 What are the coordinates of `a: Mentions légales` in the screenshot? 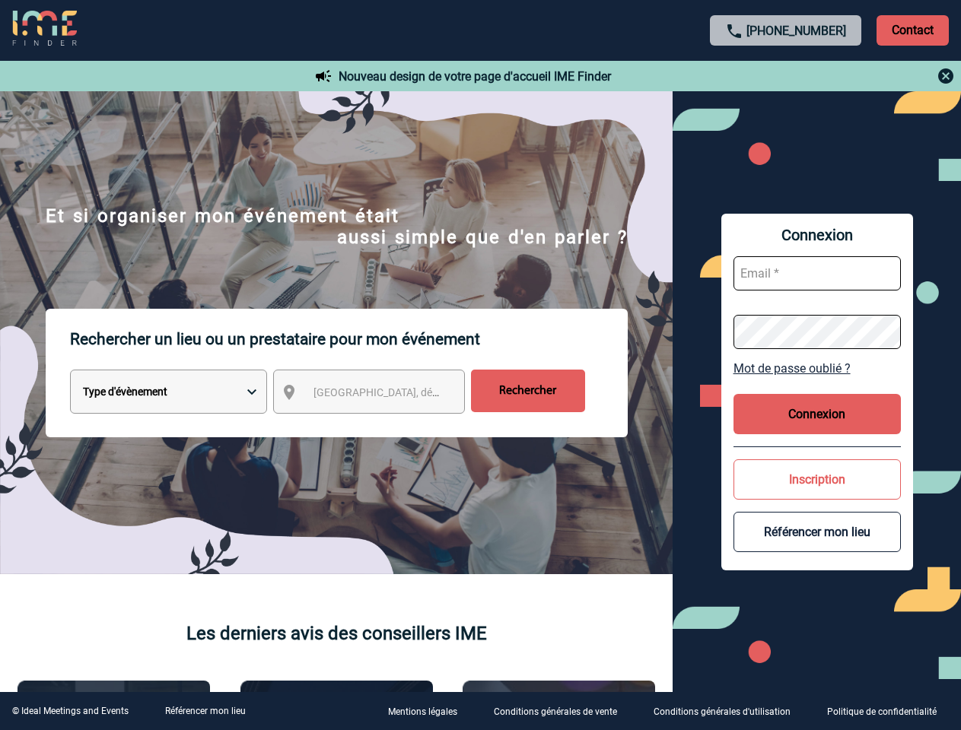 It's located at (428, 711).